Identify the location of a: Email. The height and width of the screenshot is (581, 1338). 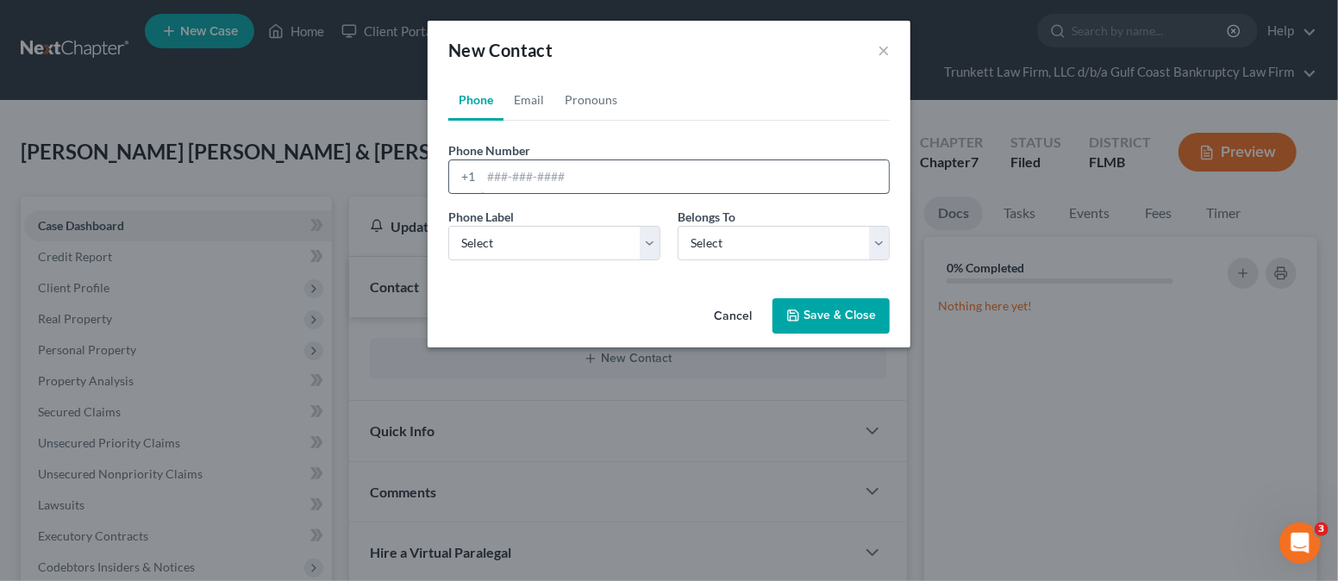
(529, 100).